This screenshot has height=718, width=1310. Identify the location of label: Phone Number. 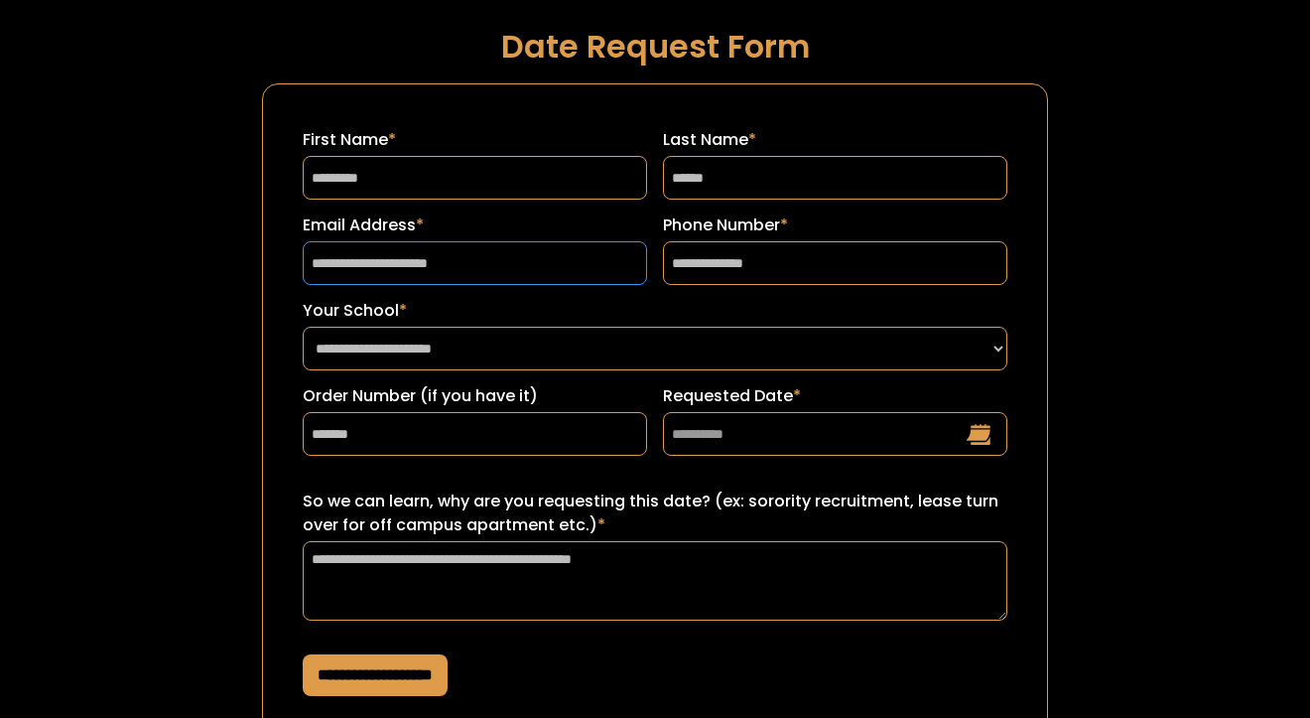
(835, 225).